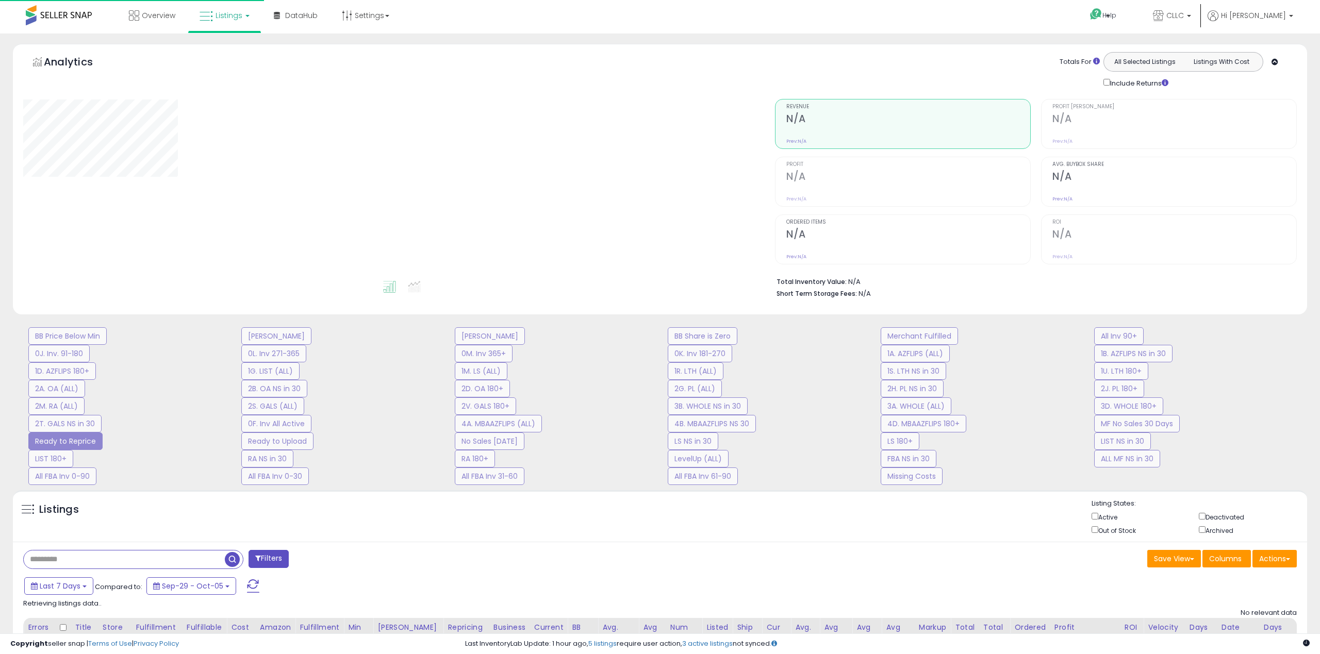 The height and width of the screenshot is (654, 1320). I want to click on div: Velocity, so click(1163, 627).